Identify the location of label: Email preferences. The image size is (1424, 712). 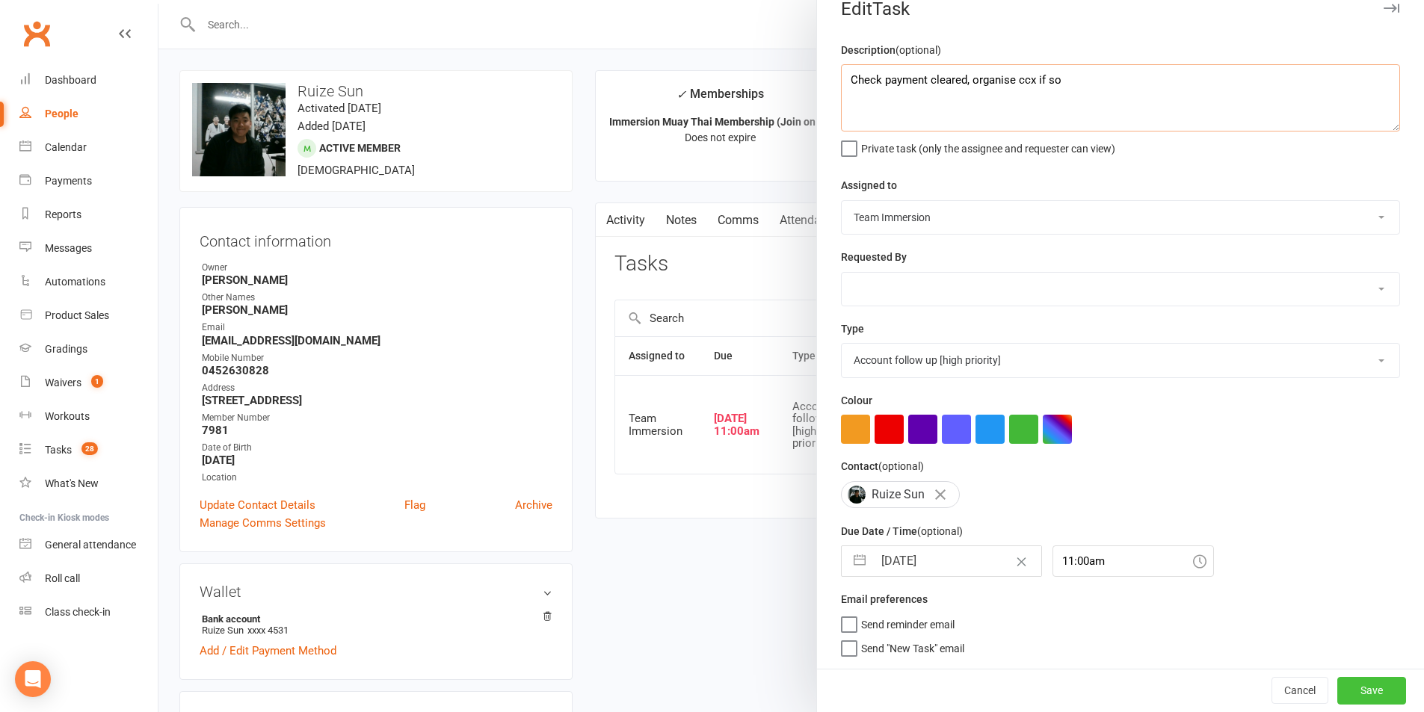
(884, 599).